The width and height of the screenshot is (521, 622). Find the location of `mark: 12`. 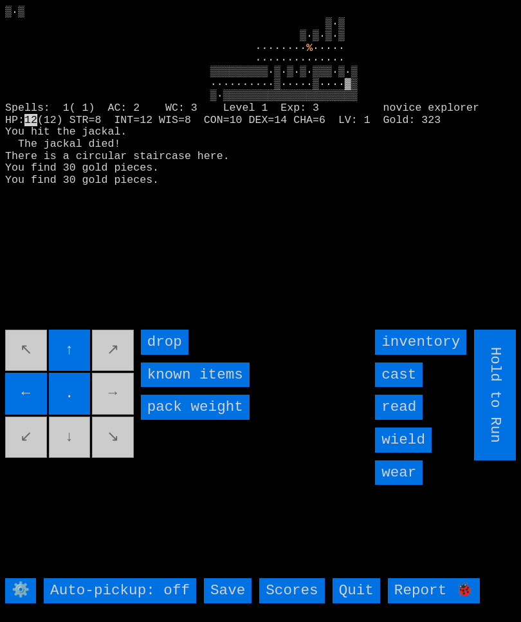

mark: 12 is located at coordinates (31, 120).